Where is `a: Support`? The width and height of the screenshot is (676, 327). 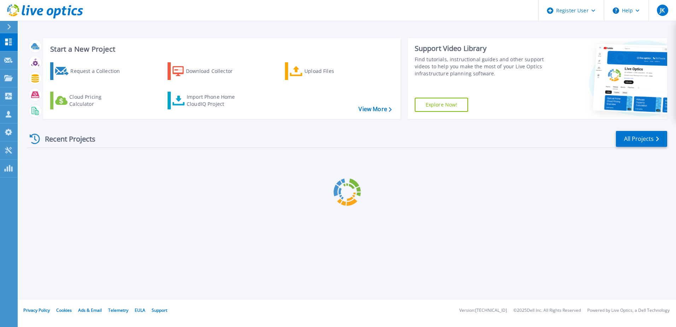 a: Support is located at coordinates (159, 310).